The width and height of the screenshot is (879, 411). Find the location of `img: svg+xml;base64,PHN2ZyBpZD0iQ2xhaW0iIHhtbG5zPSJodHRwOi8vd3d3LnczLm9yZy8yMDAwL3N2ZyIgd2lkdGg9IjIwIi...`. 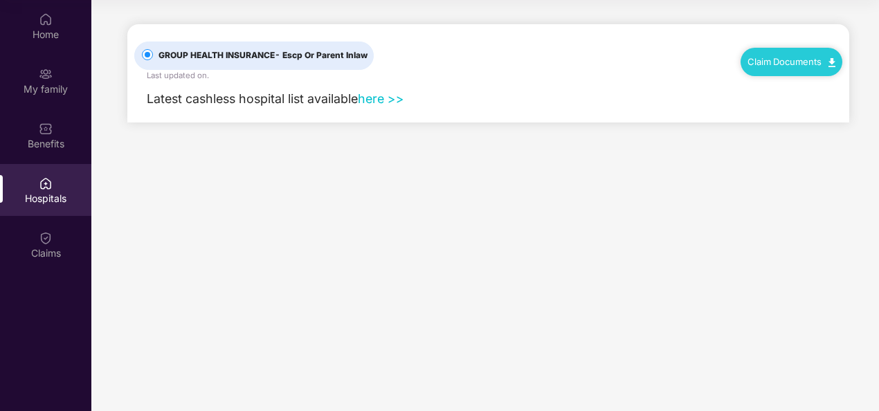

img: svg+xml;base64,PHN2ZyBpZD0iQ2xhaW0iIHhtbG5zPSJodHRwOi8vd3d3LnczLm9yZy8yMDAwL3N2ZyIgd2lkdGg9IjIwIi... is located at coordinates (46, 238).